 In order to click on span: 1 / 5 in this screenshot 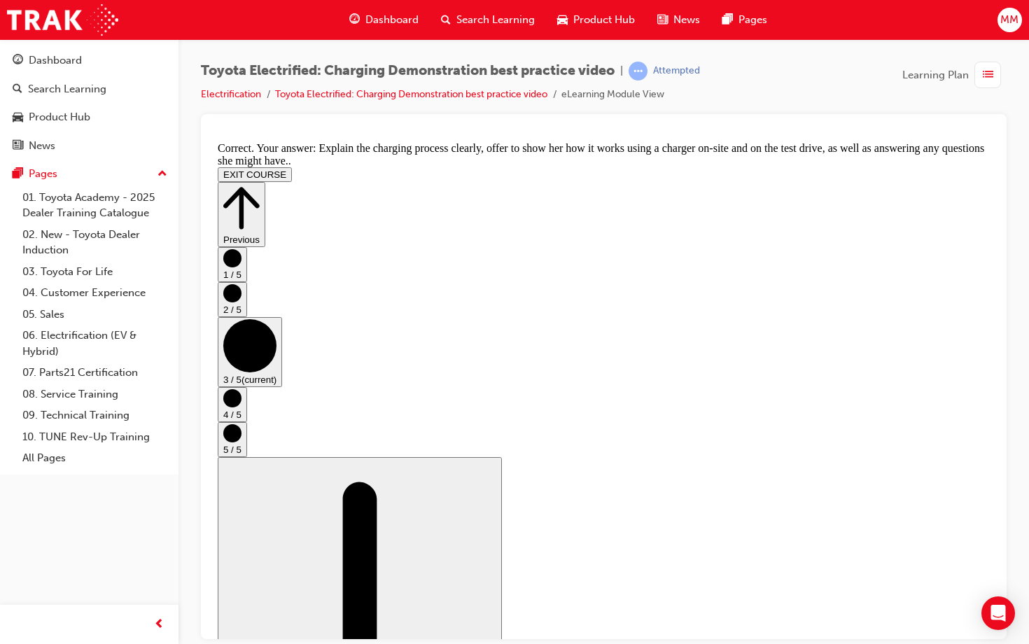, I will do `click(20, 138)`.